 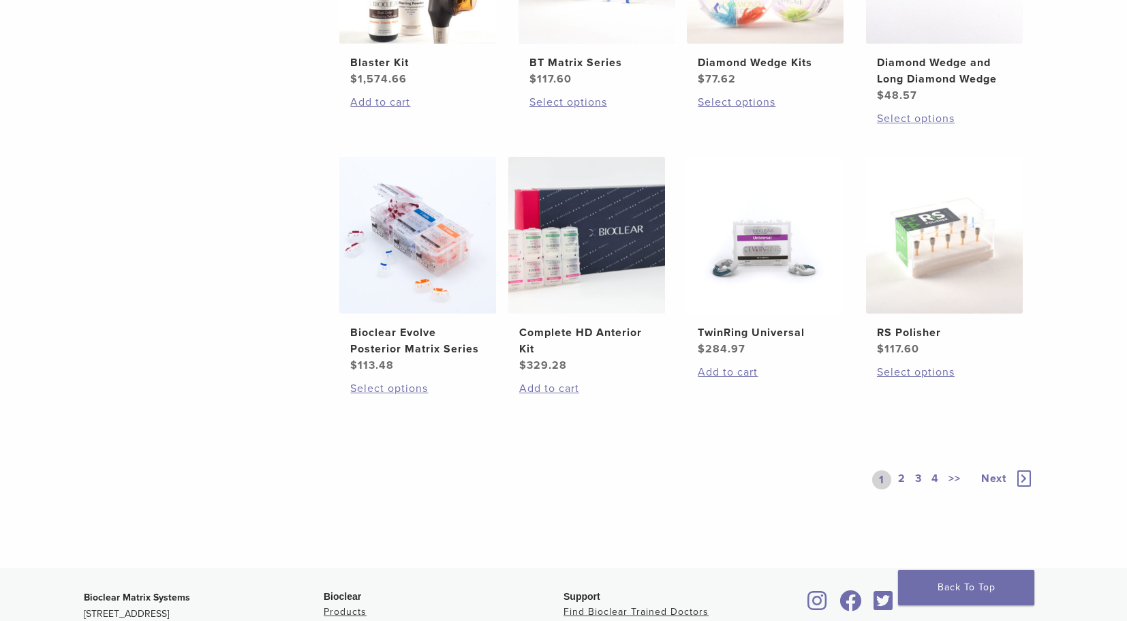 What do you see at coordinates (587, 235) in the screenshot?
I see `img: Complete HD Anterior Kit` at bounding box center [587, 235].